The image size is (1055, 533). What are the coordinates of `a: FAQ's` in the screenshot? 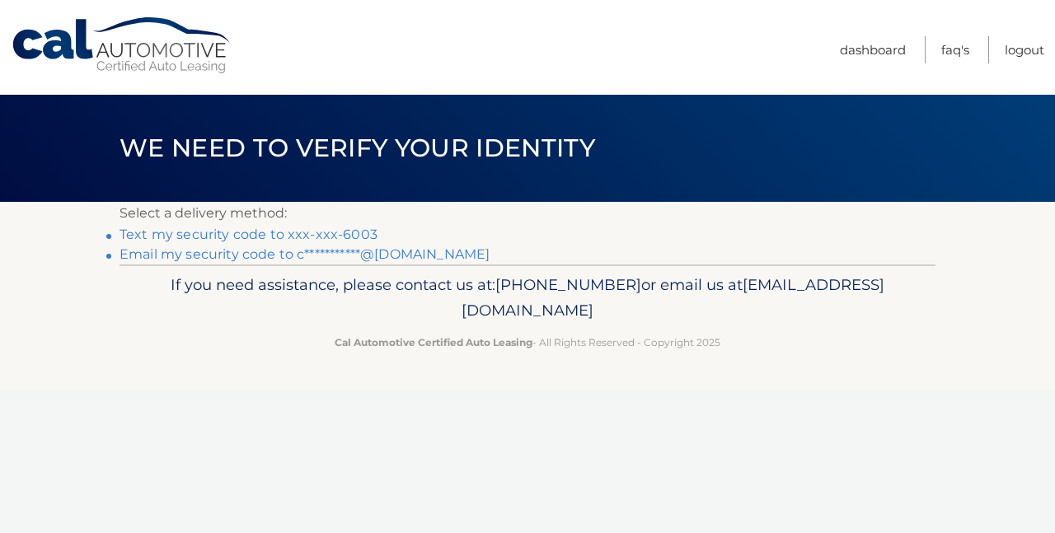 It's located at (955, 49).